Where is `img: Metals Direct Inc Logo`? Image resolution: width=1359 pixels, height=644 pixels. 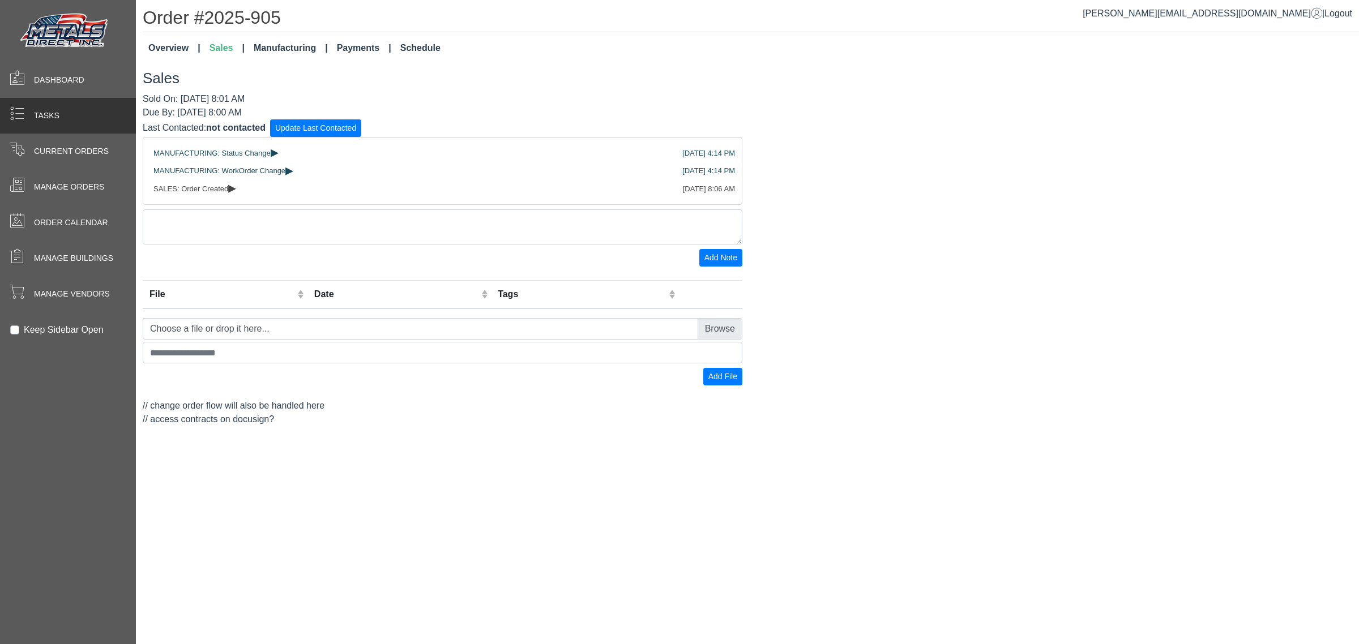 img: Metals Direct Inc Logo is located at coordinates (65, 31).